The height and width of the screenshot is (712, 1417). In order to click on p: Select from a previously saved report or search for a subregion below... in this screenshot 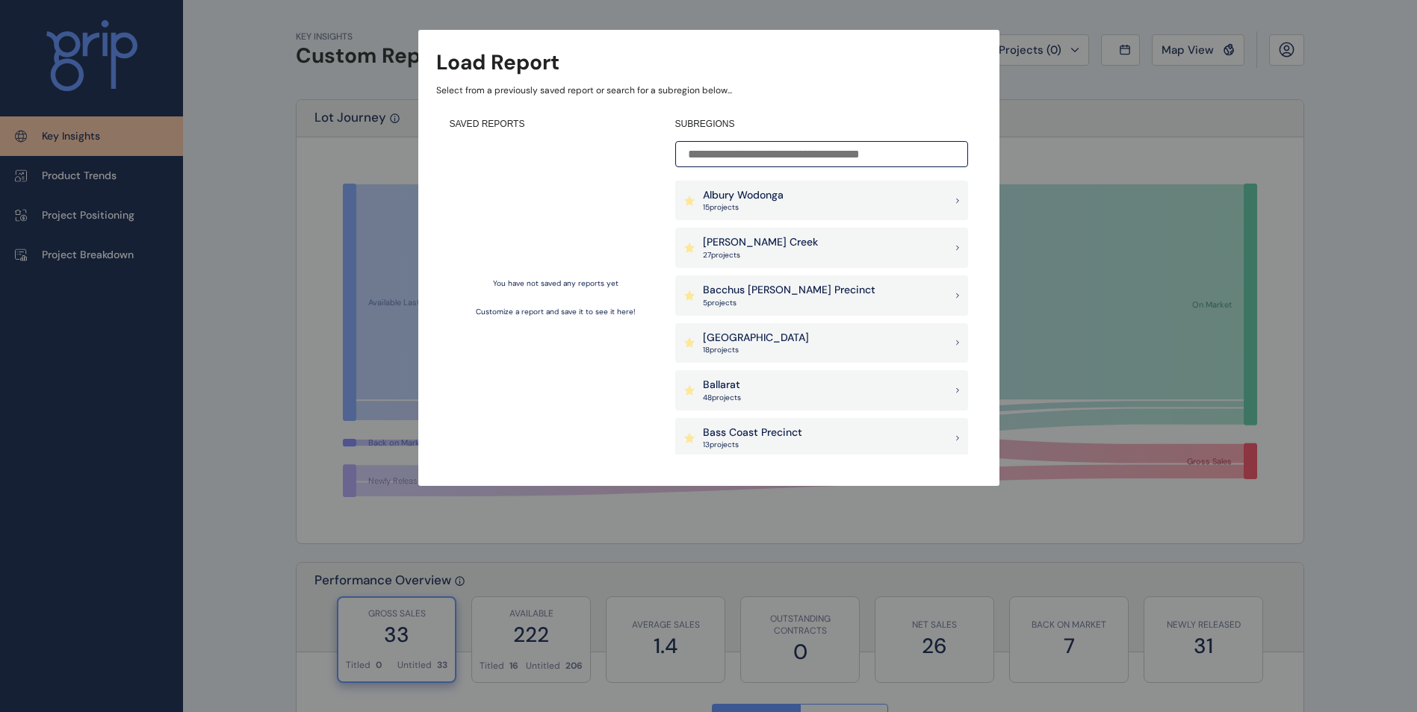, I will do `click(709, 90)`.